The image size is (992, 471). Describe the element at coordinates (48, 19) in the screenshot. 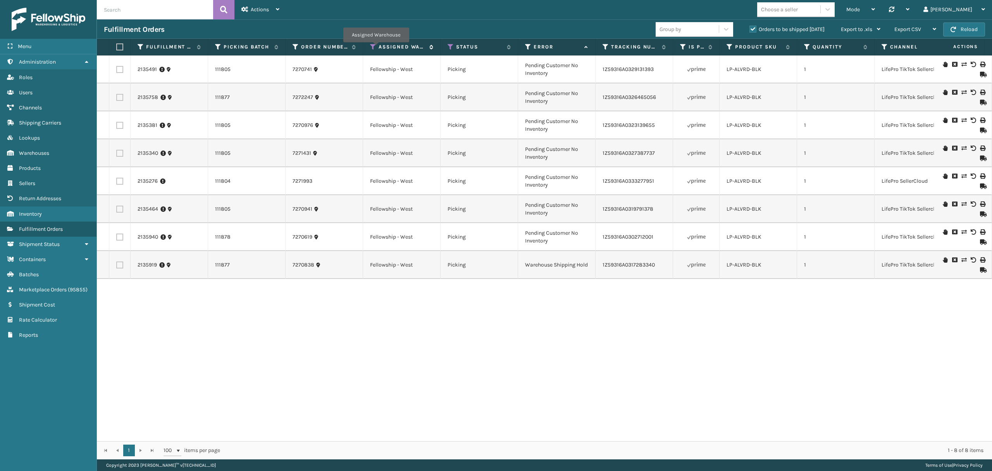

I see `img: logo` at that location.